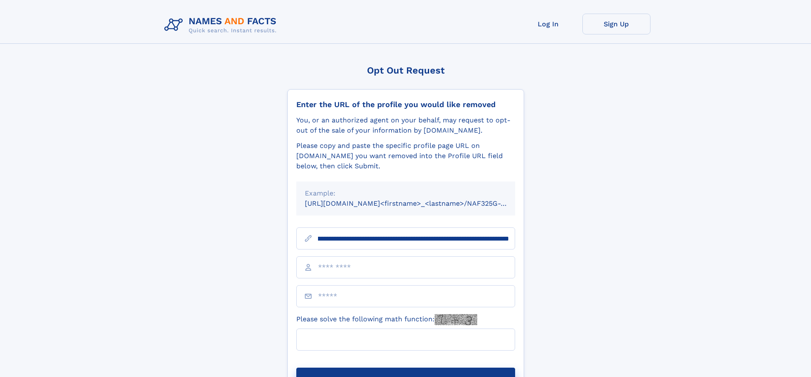 The height and width of the screenshot is (377, 811). What do you see at coordinates (406, 105) in the screenshot?
I see `div: Enter the URL of the profile you would like removed` at bounding box center [406, 105].